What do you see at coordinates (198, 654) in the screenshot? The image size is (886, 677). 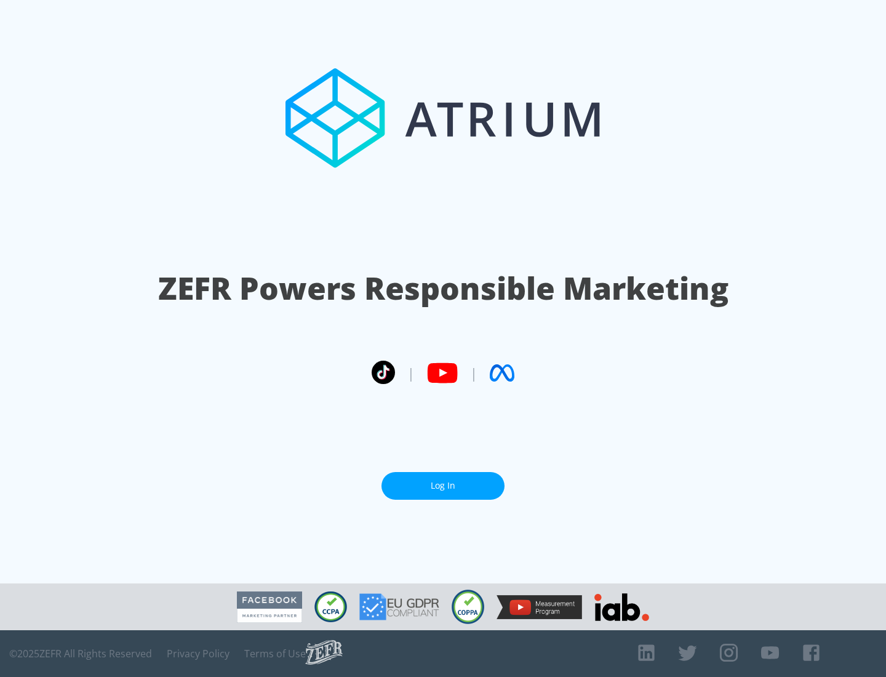 I see `a: Privacy Policy` at bounding box center [198, 654].